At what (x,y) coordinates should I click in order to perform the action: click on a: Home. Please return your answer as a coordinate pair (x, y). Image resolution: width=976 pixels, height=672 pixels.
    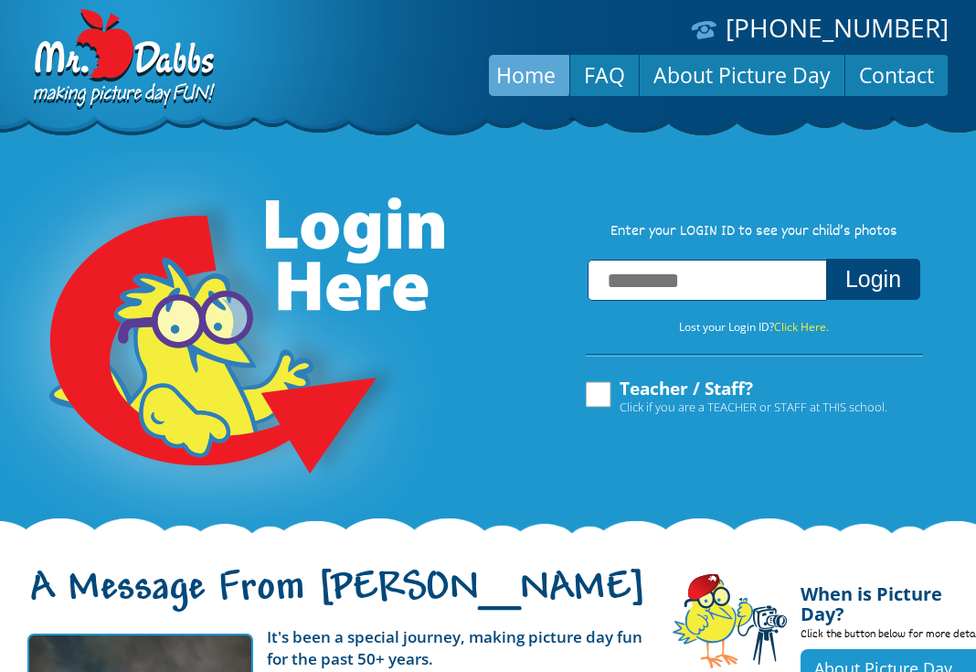
    Looking at the image, I should click on (525, 75).